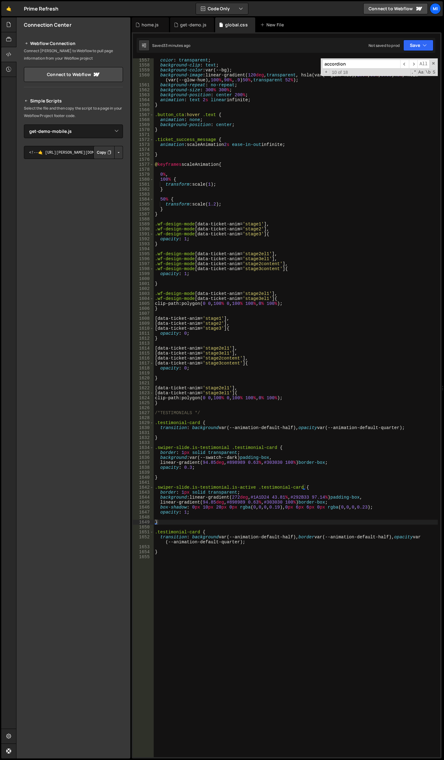  I want to click on span: Whole Word Search, so click(428, 72).